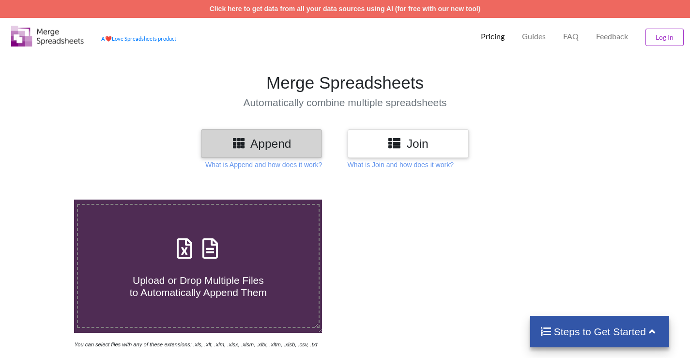 The image size is (690, 358). I want to click on h4: Steps to Get Started, so click(599, 331).